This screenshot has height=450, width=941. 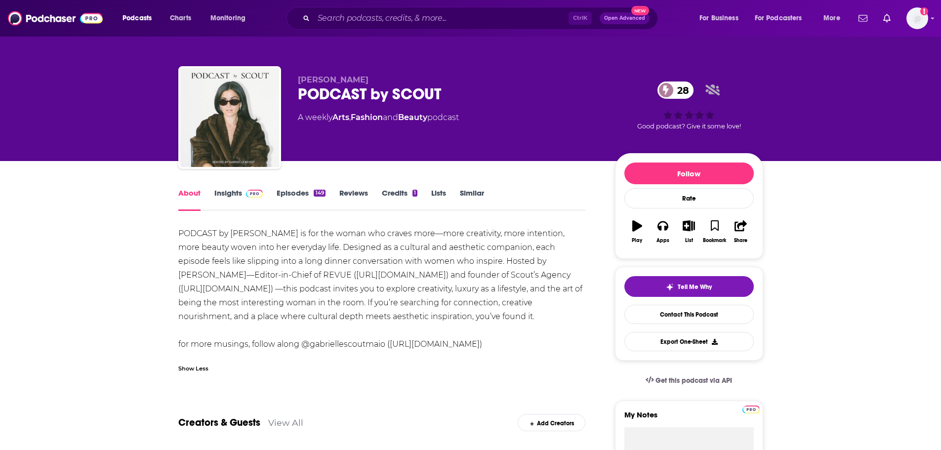 I want to click on span: For Business, so click(x=719, y=18).